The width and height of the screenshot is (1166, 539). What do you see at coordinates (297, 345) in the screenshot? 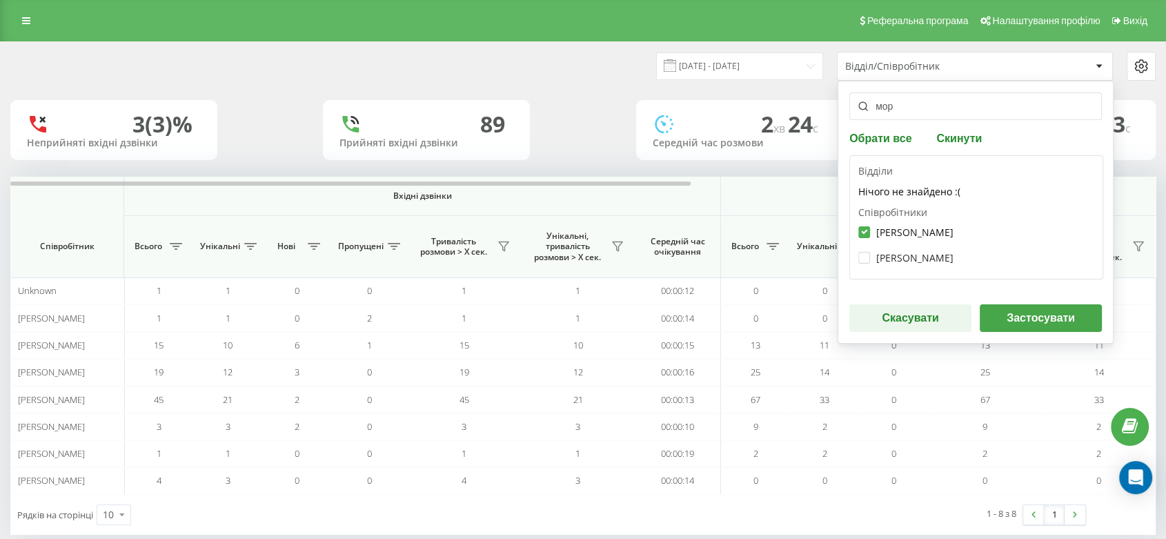
I see `span: 6` at bounding box center [297, 345].